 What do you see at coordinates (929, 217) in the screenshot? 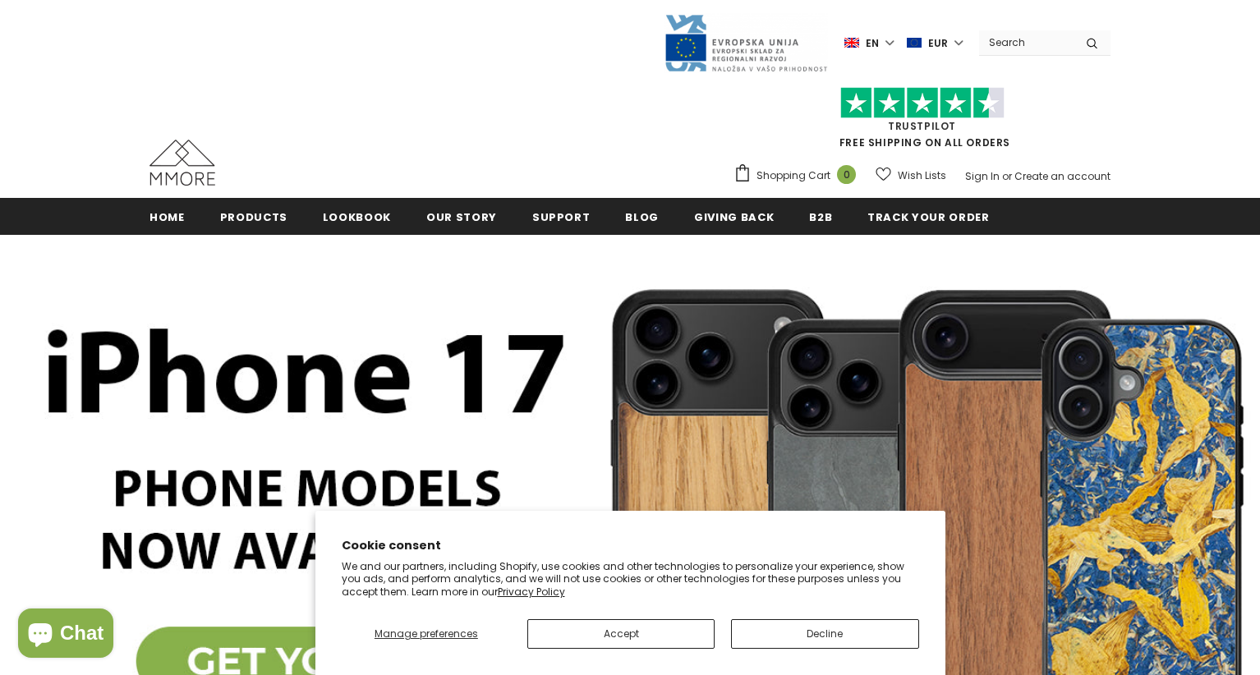
I see `span: Track your order` at bounding box center [929, 217].